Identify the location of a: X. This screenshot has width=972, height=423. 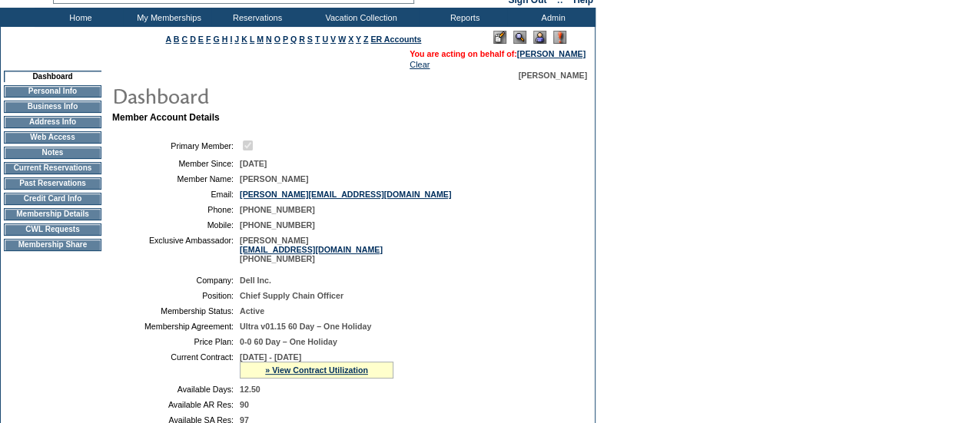
(350, 39).